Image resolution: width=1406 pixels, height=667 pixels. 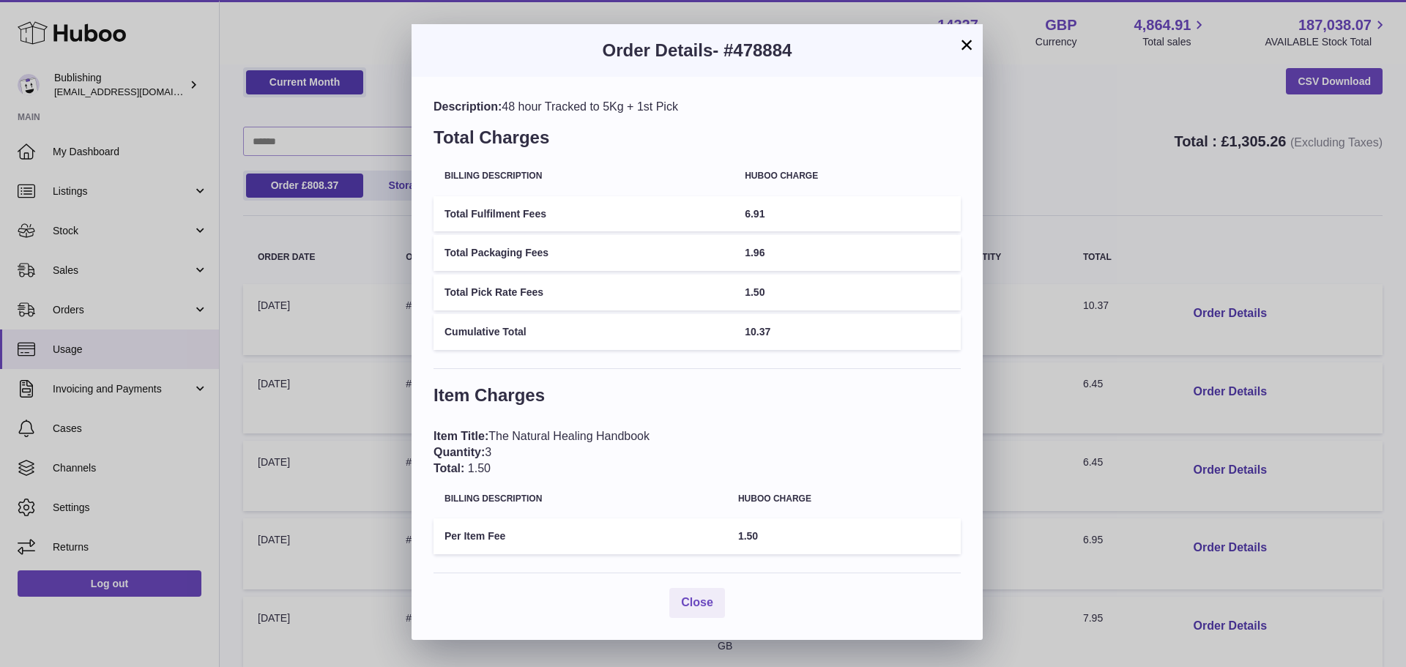 I want to click on h3: Item Charges, so click(x=697, y=399).